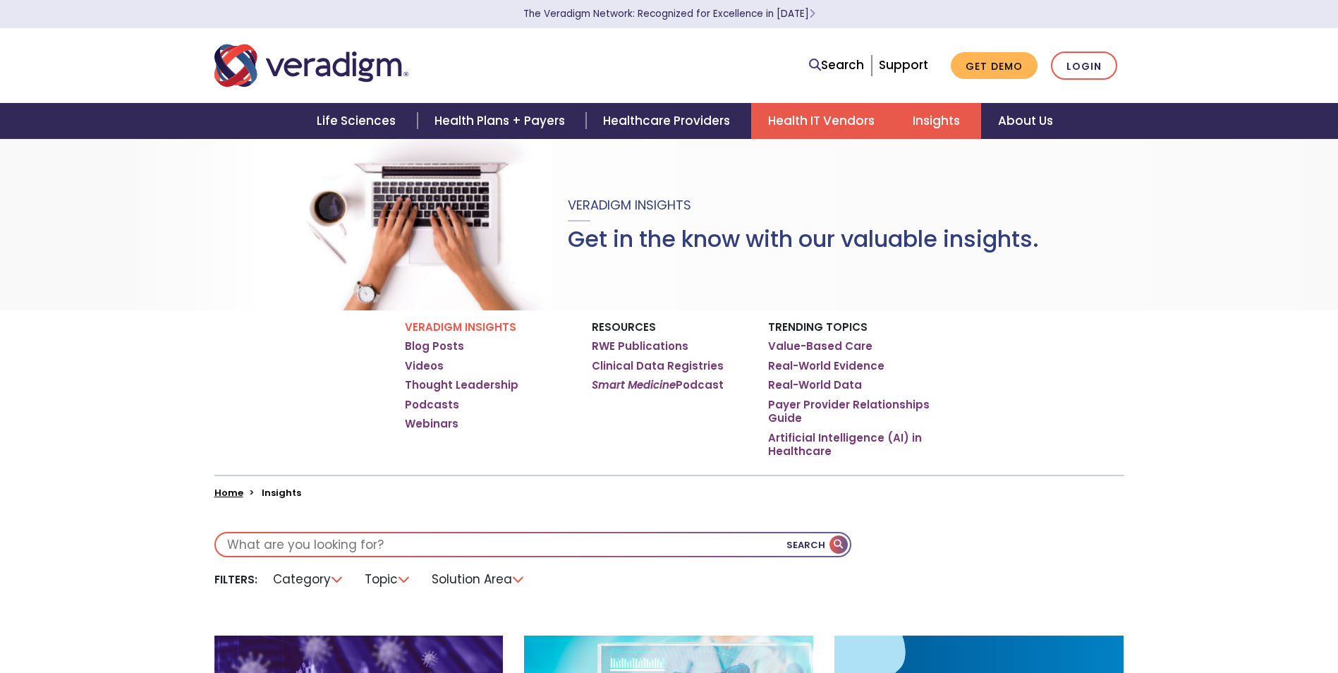 The width and height of the screenshot is (1338, 673). Describe the element at coordinates (803, 239) in the screenshot. I see `h1: Get in the know with our valuable insights.` at that location.